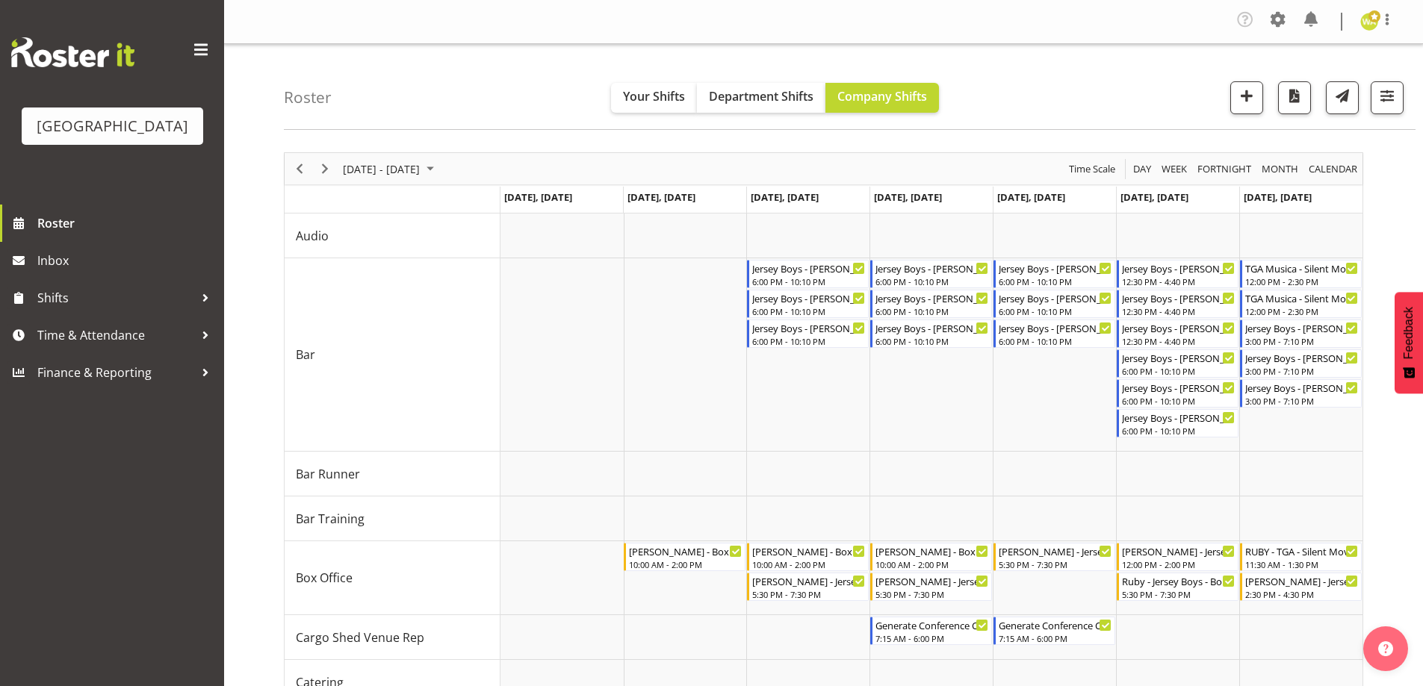 Image resolution: width=1423 pixels, height=686 pixels. I want to click on td: Bar Training resource, so click(392, 519).